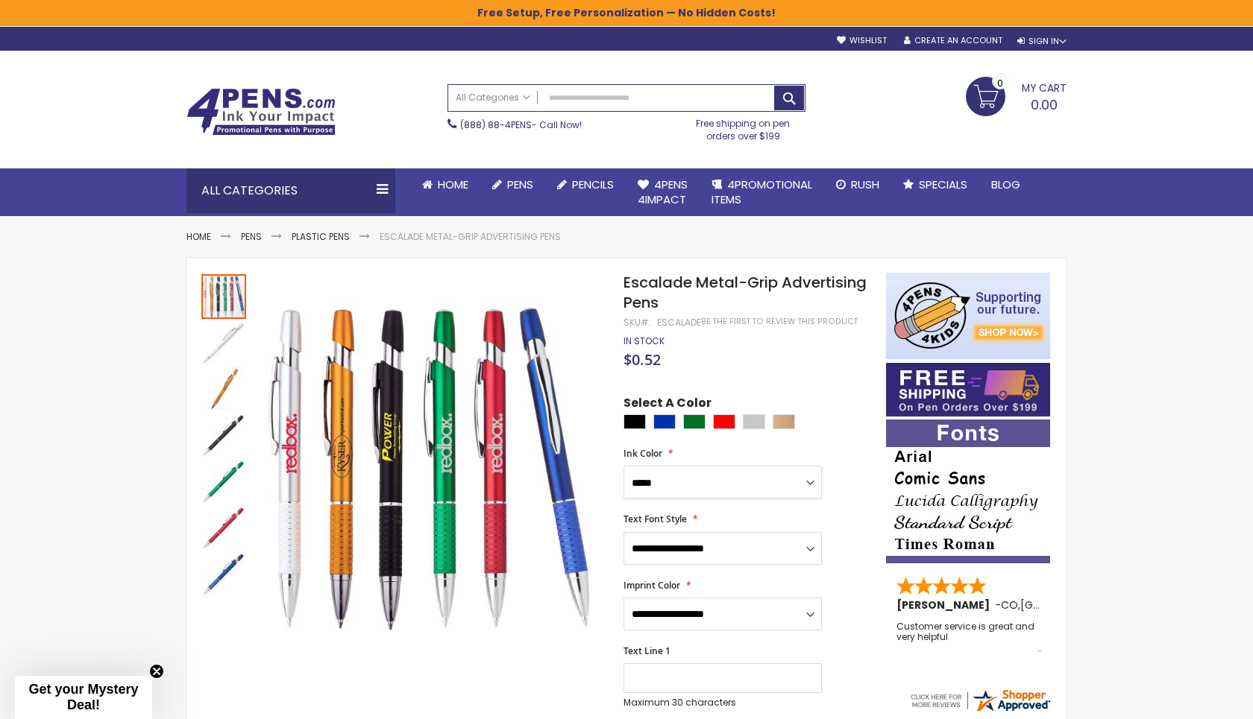 The height and width of the screenshot is (719, 1253). Describe the element at coordinates (664, 422) in the screenshot. I see `div: Blue` at that location.